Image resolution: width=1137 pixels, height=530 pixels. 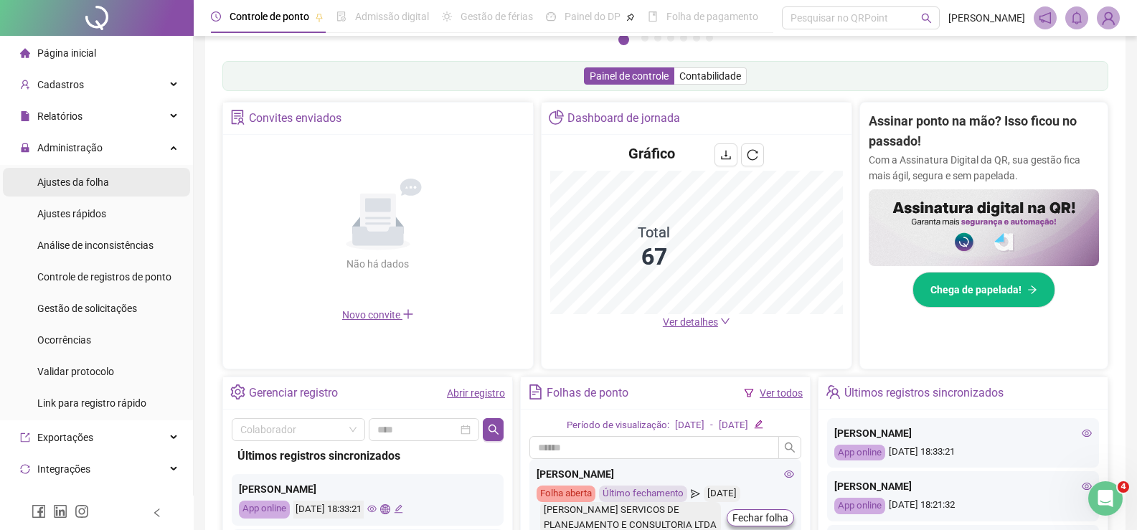 What do you see at coordinates (1123, 487) in the screenshot?
I see `span: 4` at bounding box center [1123, 487].